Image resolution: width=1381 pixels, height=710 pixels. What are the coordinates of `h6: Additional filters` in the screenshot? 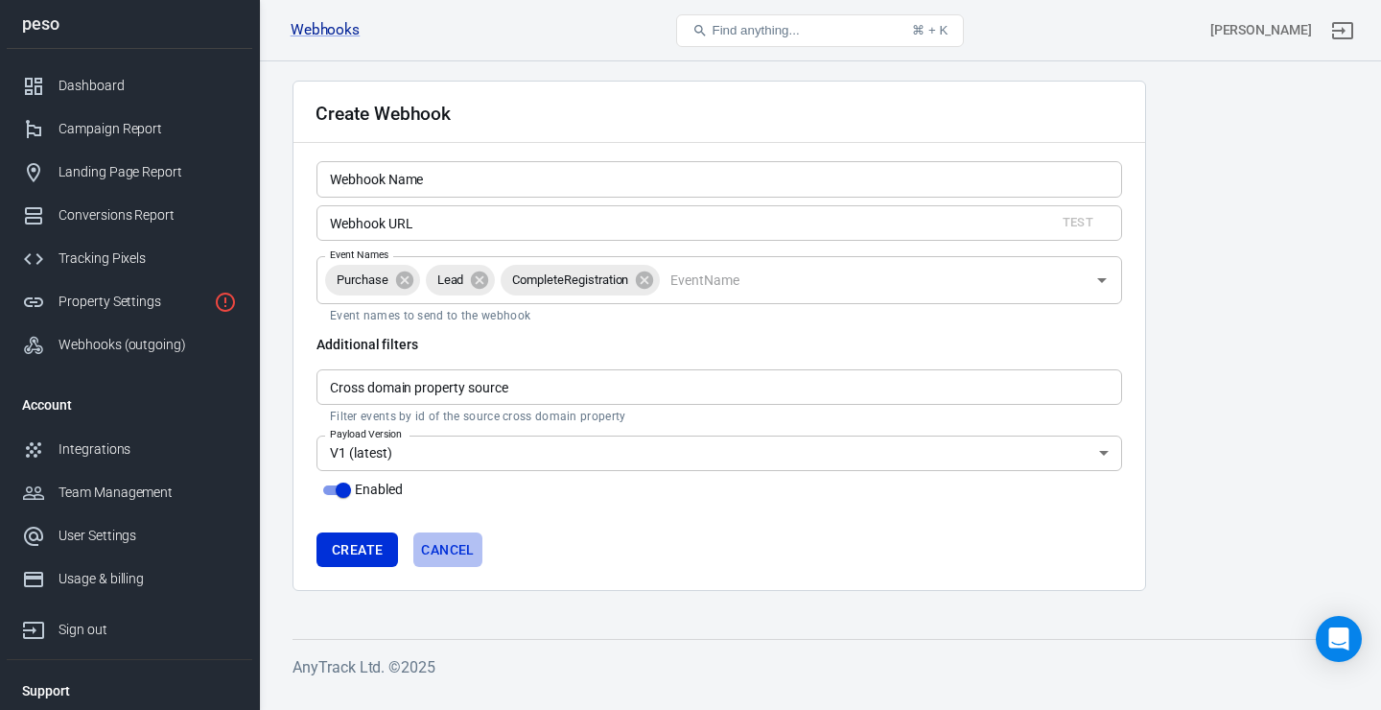 It's located at (719, 344).